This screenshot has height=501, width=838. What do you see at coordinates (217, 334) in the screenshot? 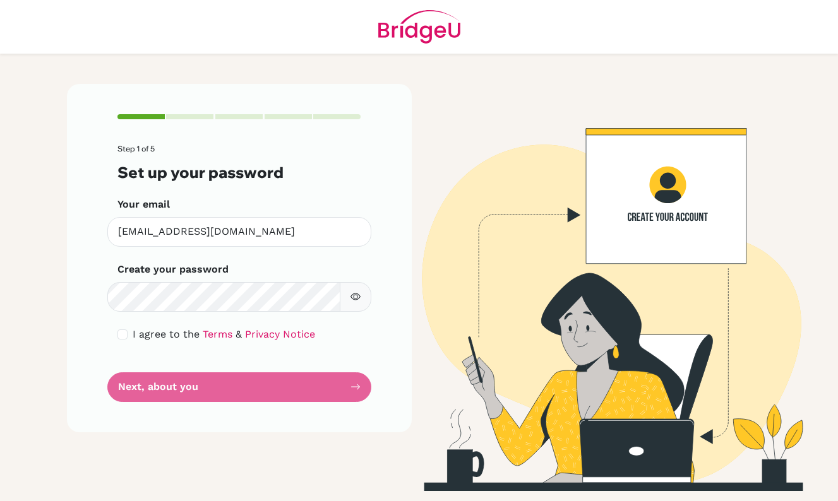
I see `a: Terms` at bounding box center [217, 334].